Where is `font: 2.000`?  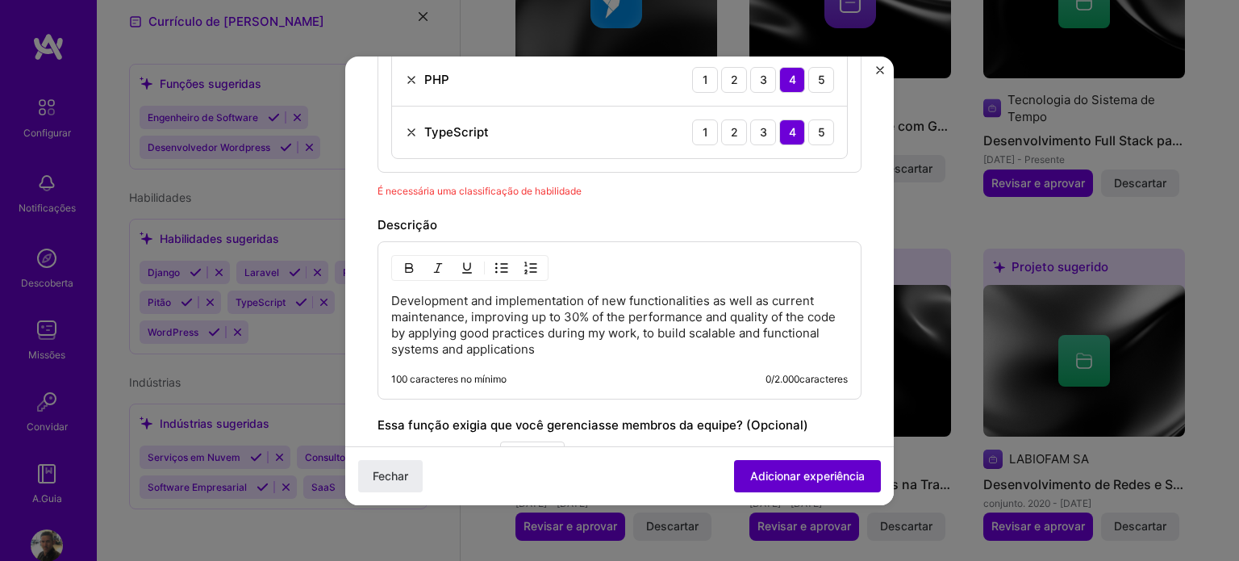
font: 2.000 is located at coordinates (786, 378).